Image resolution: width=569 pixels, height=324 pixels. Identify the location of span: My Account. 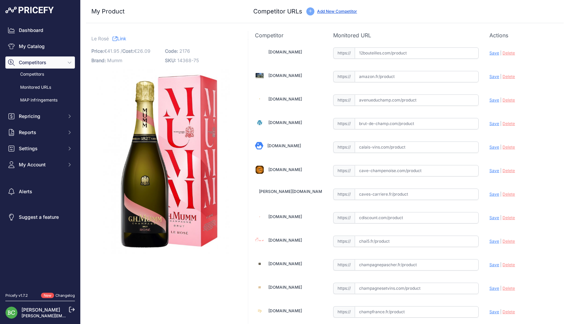
(41, 165).